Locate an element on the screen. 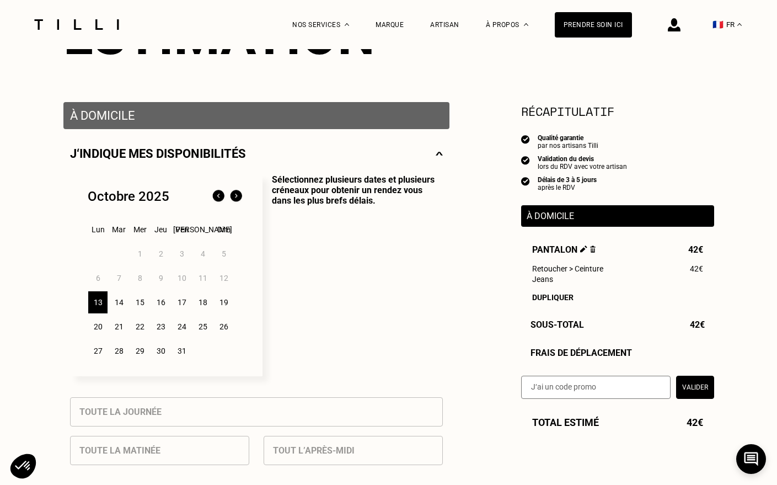  div: par nos artisans Tilli is located at coordinates (568, 146).